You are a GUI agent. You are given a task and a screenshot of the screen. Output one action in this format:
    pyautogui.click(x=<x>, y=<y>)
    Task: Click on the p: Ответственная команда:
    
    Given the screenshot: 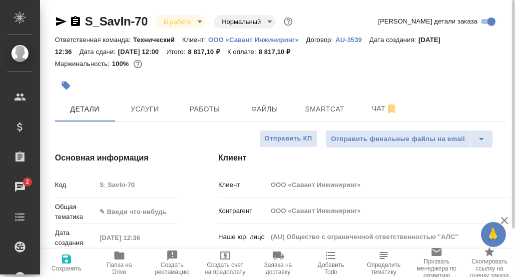 What is the action you would take?
    pyautogui.click(x=94, y=39)
    